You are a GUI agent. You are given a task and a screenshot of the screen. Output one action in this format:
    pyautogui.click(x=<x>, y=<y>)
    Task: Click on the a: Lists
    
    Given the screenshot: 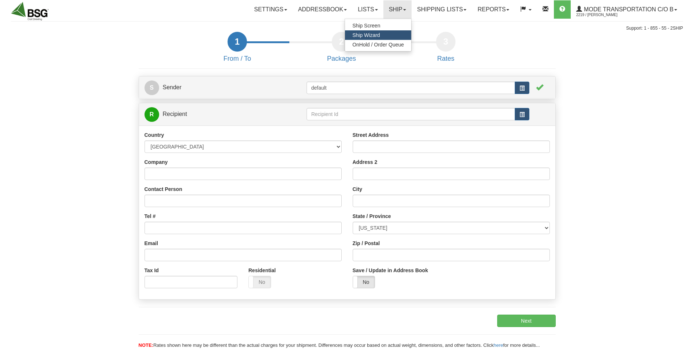 What is the action you would take?
    pyautogui.click(x=368, y=10)
    